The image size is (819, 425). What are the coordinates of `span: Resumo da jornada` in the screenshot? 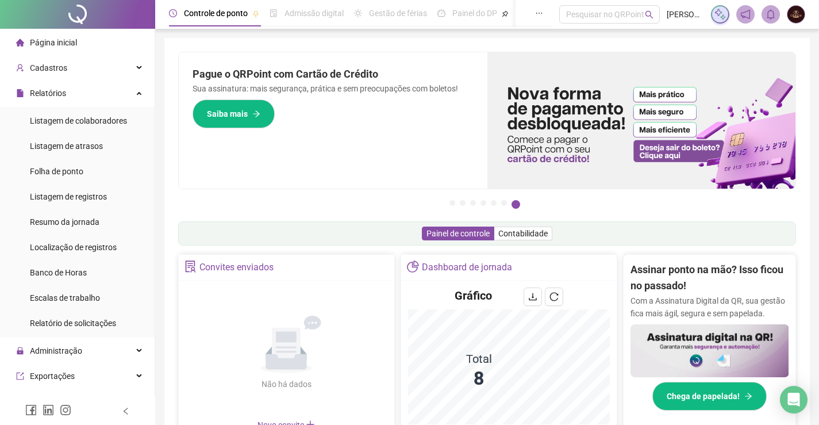 It's located at (64, 222).